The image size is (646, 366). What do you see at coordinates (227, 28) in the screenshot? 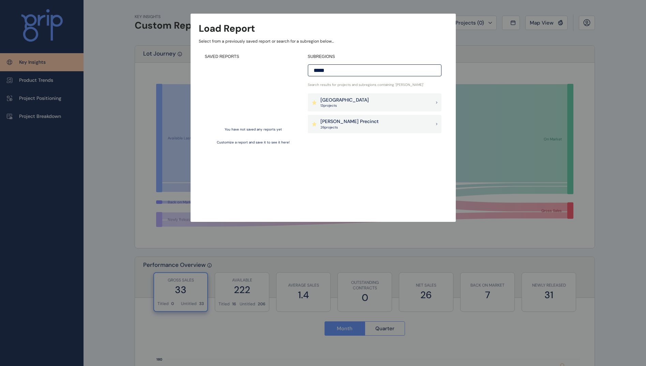
I see `h3: Load Report` at bounding box center [227, 28].